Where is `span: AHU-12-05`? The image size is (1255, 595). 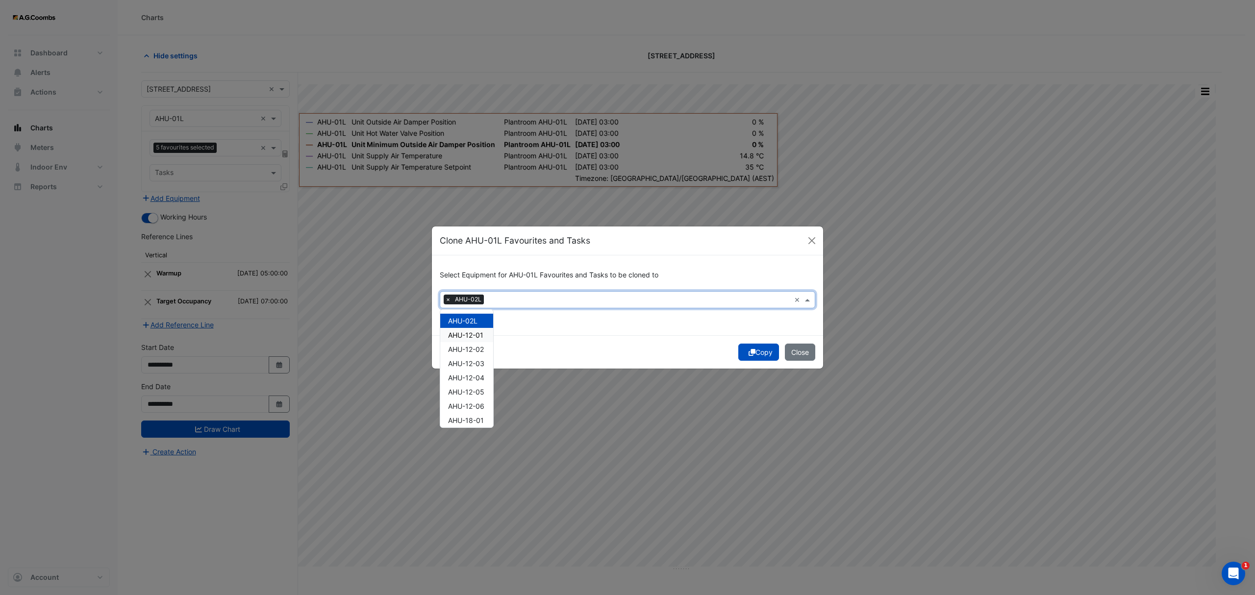 span: AHU-12-05 is located at coordinates (466, 392).